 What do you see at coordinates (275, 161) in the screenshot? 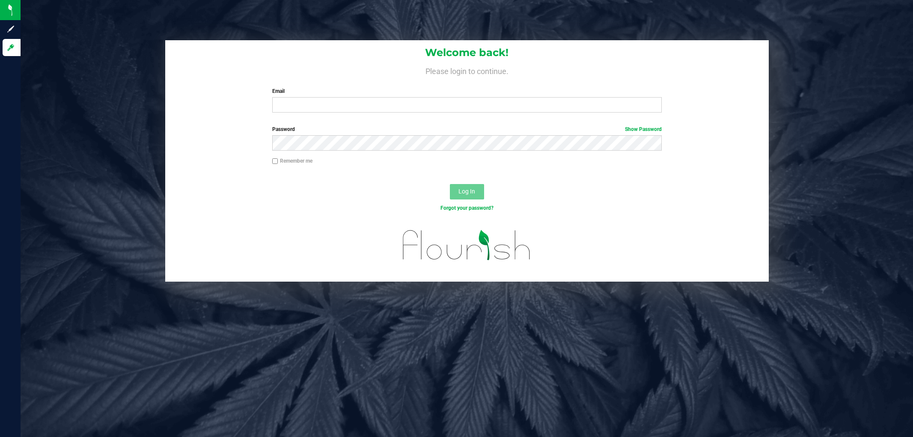
I see `input: Remember me` at bounding box center [275, 161].